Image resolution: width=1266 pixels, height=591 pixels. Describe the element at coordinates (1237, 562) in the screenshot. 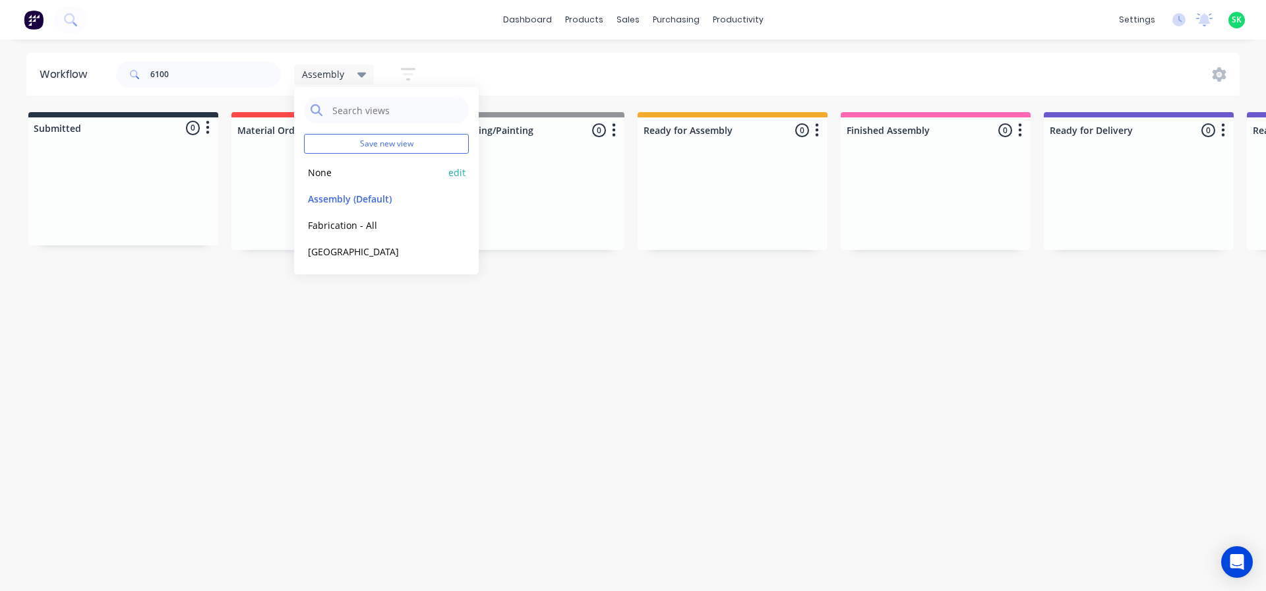

I see `div: Open Intercom Messenger` at that location.